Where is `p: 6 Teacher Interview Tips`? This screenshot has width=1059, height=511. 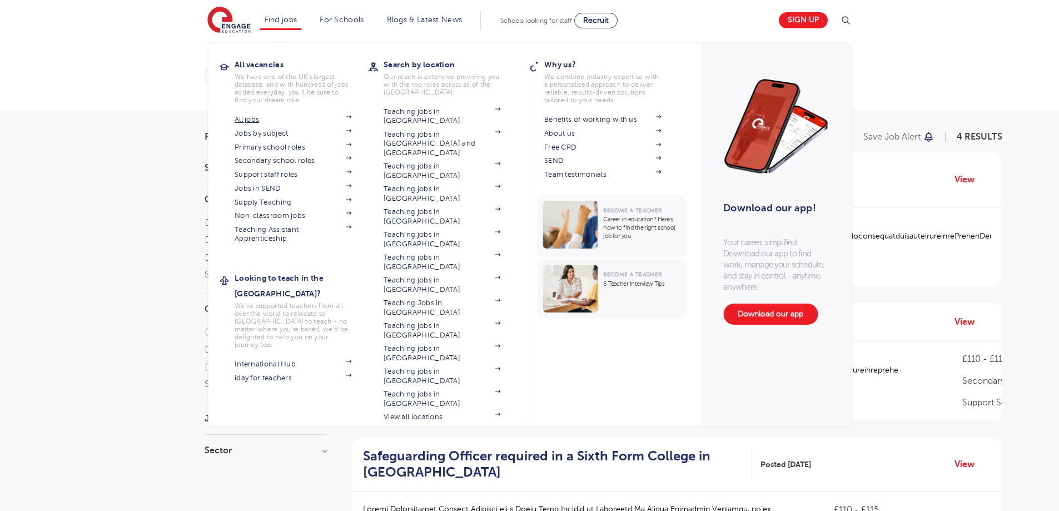 p: 6 Teacher Interview Tips is located at coordinates (642, 284).